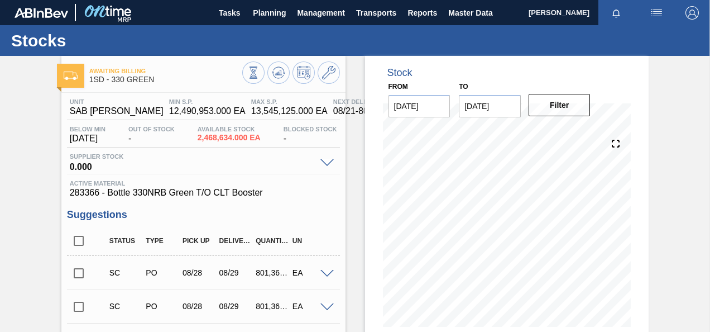  What do you see at coordinates (203, 193) in the screenshot?
I see `span: 283366 - Bottle 330NRB Green T/O CLT Booster` at bounding box center [203, 193].